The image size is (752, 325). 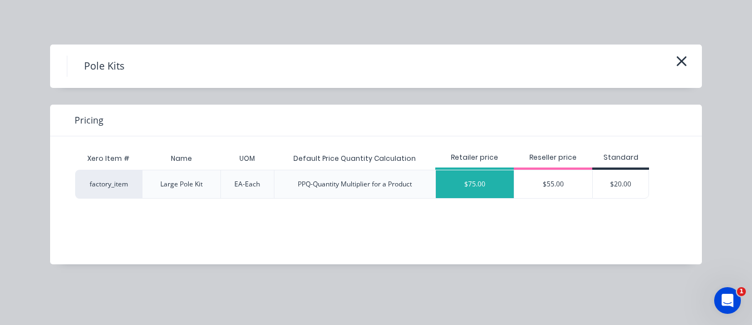 I want to click on div: Large Pole Kit, so click(x=181, y=184).